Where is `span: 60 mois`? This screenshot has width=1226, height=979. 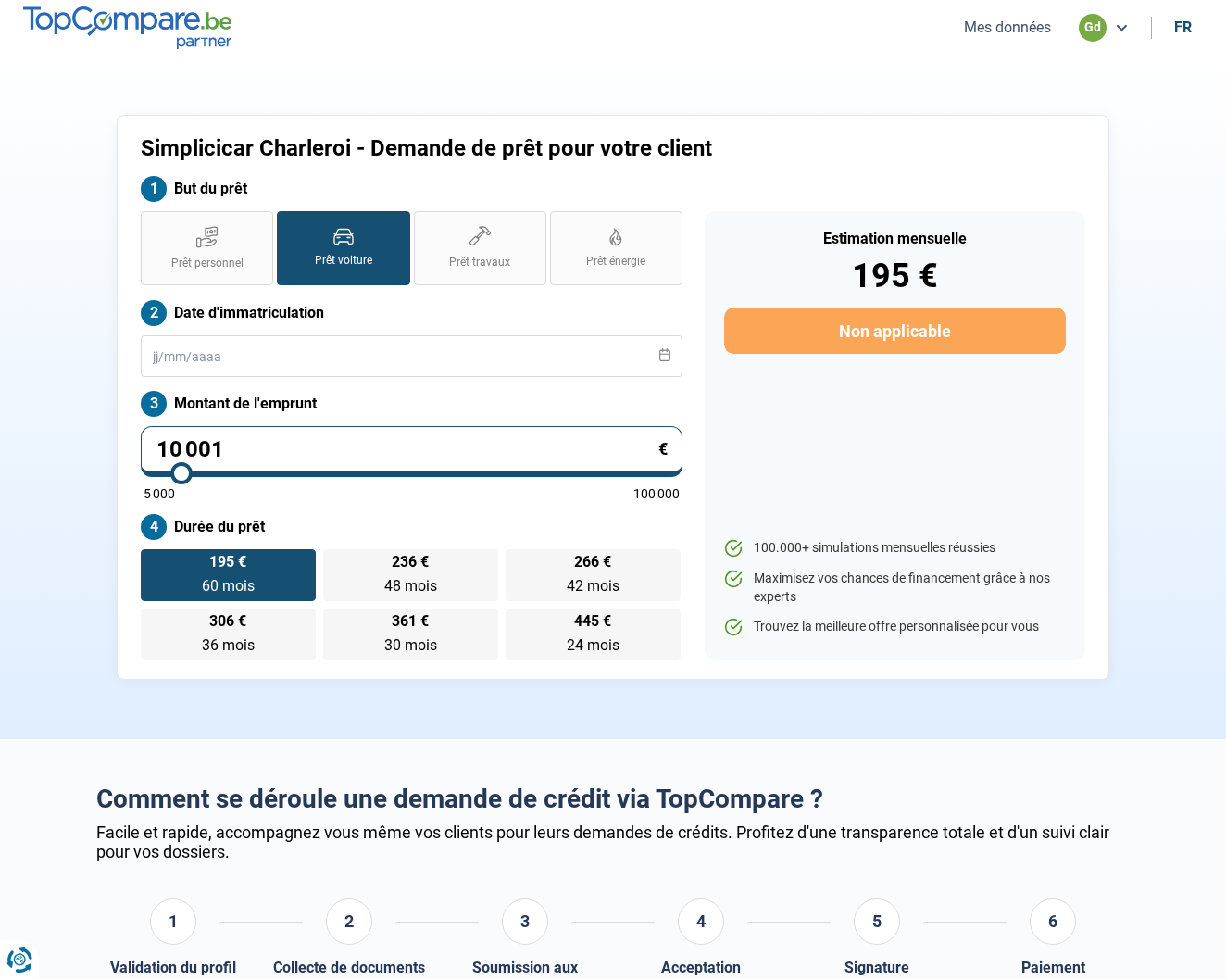 span: 60 mois is located at coordinates (228, 585).